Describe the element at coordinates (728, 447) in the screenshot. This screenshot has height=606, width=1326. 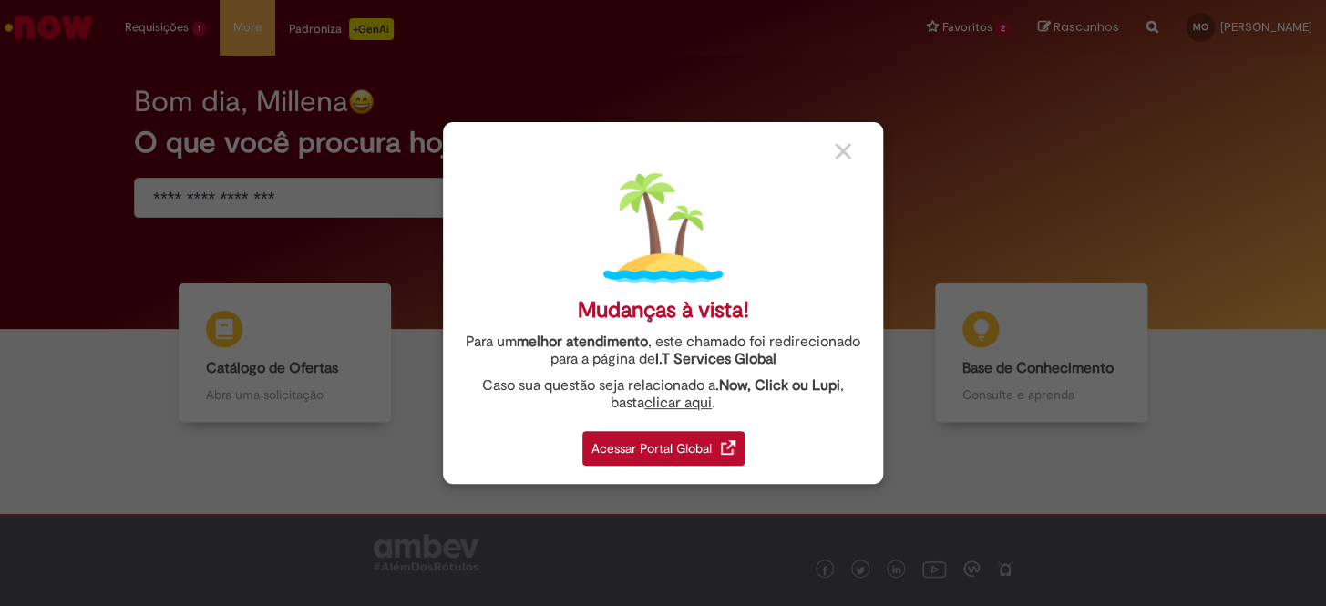
I see `img: redirect_link.png` at that location.